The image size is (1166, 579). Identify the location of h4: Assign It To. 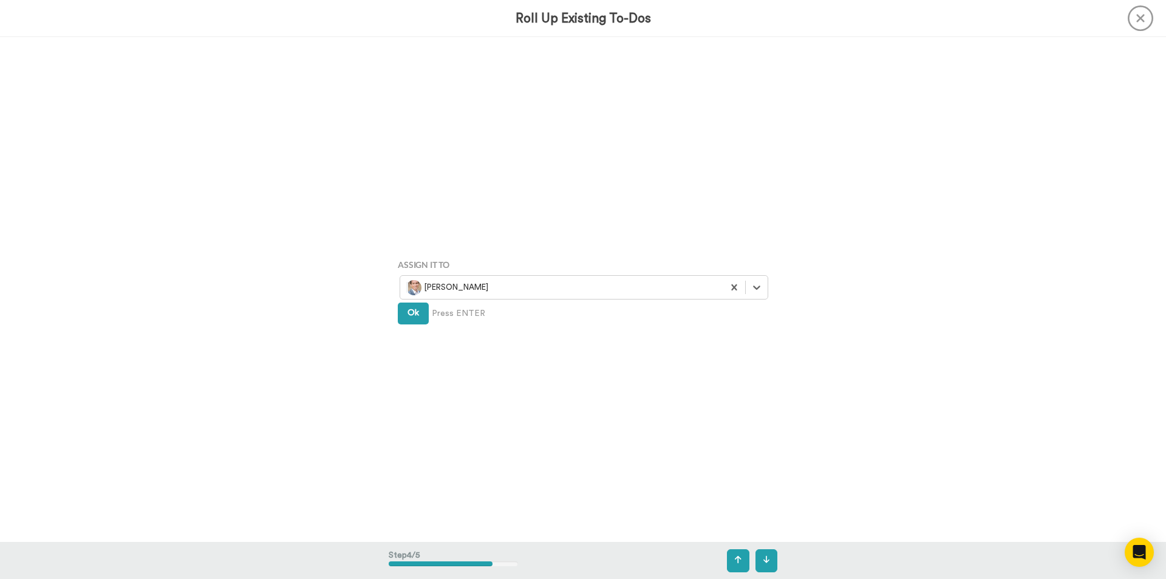
(583, 264).